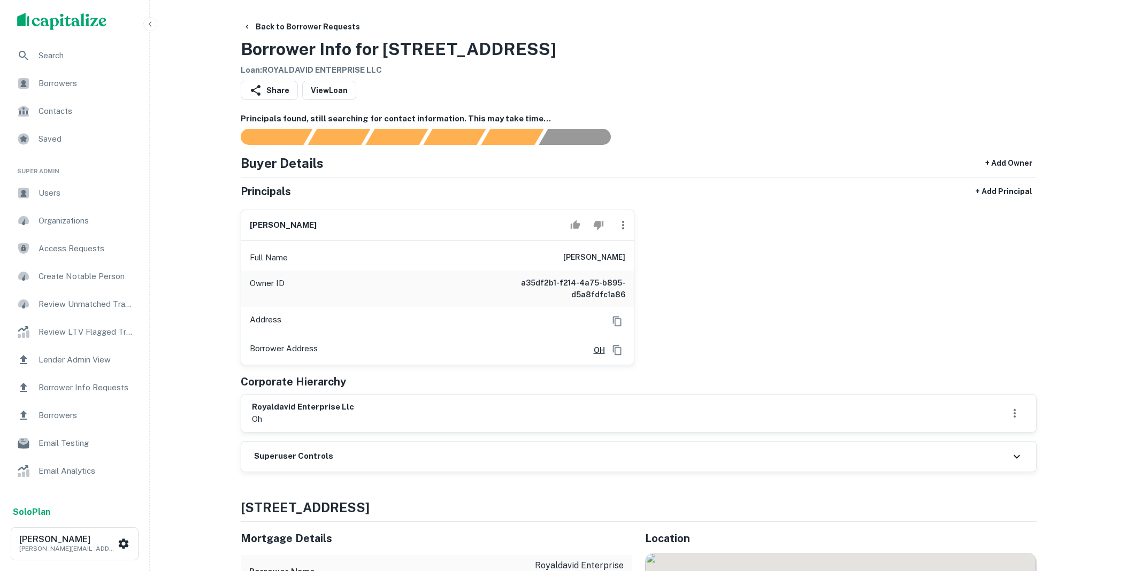  What do you see at coordinates (74, 388) in the screenshot?
I see `a: Borrower Info Requests` at bounding box center [74, 388].